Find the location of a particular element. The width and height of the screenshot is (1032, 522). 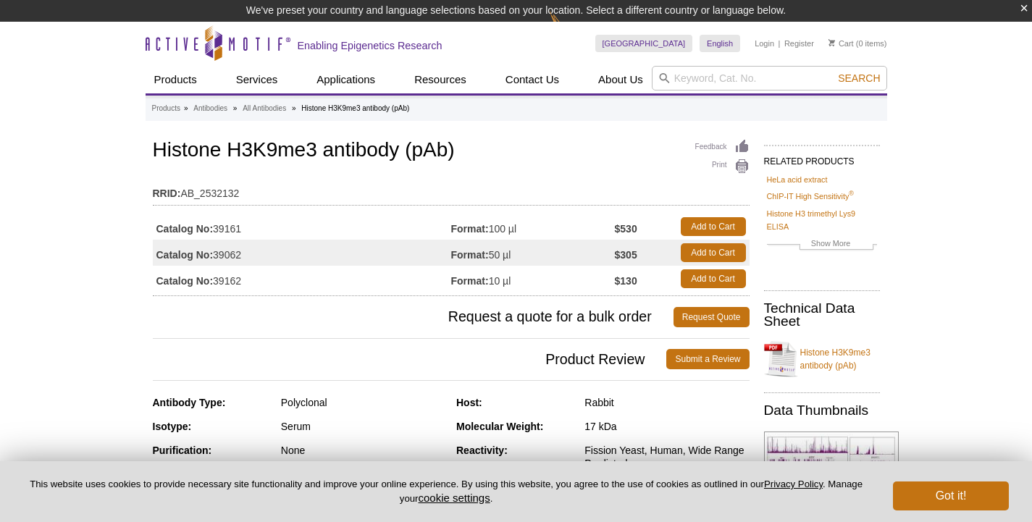

h2: Enabling Epigenetics Research is located at coordinates (370, 46).